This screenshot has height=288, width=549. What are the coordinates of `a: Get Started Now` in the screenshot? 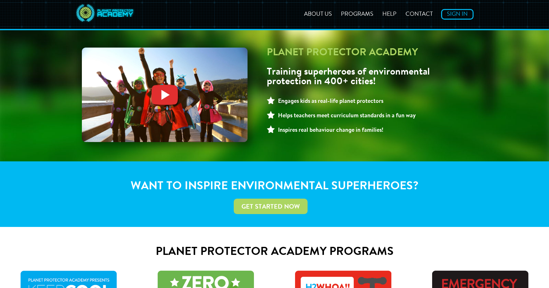 It's located at (271, 206).